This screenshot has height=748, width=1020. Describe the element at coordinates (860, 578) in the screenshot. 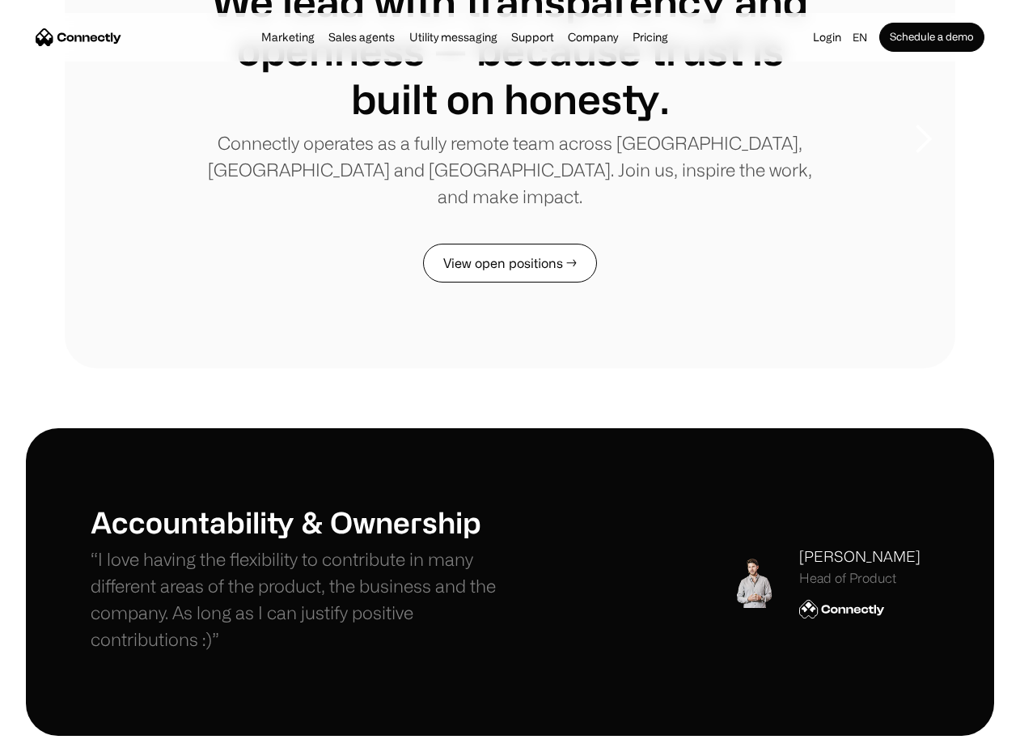

I see `div: Head of Product` at that location.